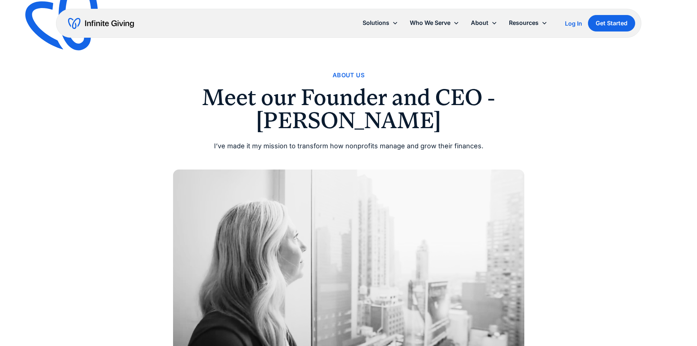 The height and width of the screenshot is (346, 697). What do you see at coordinates (573, 23) in the screenshot?
I see `div: Log In` at bounding box center [573, 23].